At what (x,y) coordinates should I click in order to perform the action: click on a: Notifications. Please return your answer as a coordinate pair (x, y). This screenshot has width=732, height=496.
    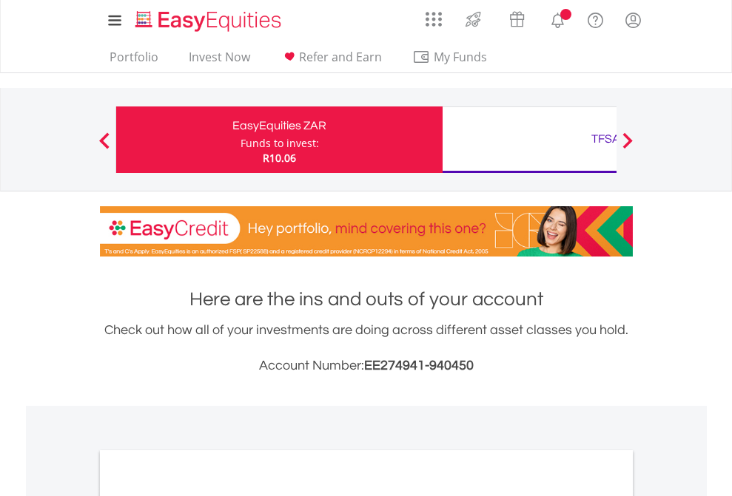
    Looking at the image, I should click on (557, 18).